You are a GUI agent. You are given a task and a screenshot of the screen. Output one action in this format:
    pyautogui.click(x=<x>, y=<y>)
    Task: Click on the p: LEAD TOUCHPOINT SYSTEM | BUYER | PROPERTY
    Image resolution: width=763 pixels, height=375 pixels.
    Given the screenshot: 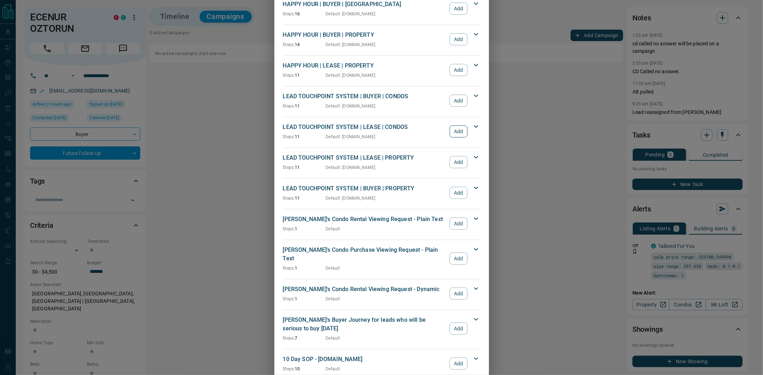 What is the action you would take?
    pyautogui.click(x=364, y=189)
    